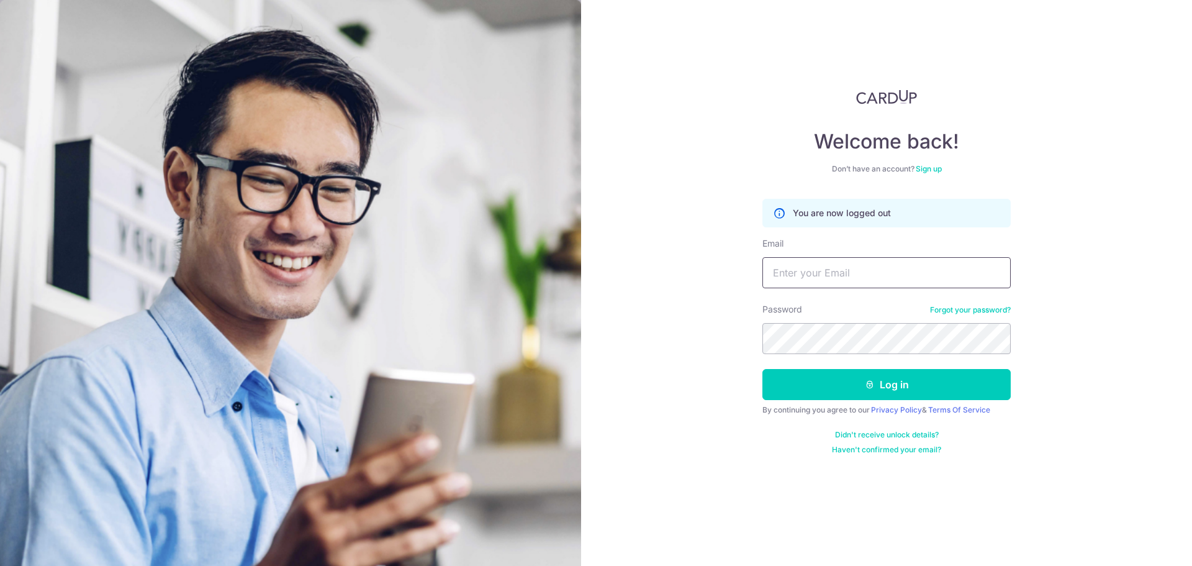  Describe the element at coordinates (971, 310) in the screenshot. I see `a: Forgot your password?` at that location.